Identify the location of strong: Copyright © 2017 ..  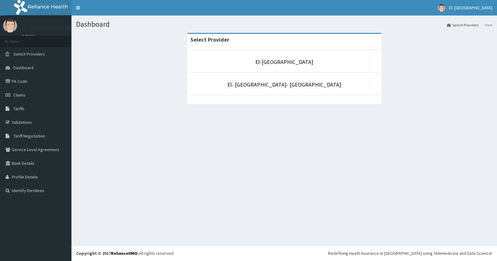
(107, 253).